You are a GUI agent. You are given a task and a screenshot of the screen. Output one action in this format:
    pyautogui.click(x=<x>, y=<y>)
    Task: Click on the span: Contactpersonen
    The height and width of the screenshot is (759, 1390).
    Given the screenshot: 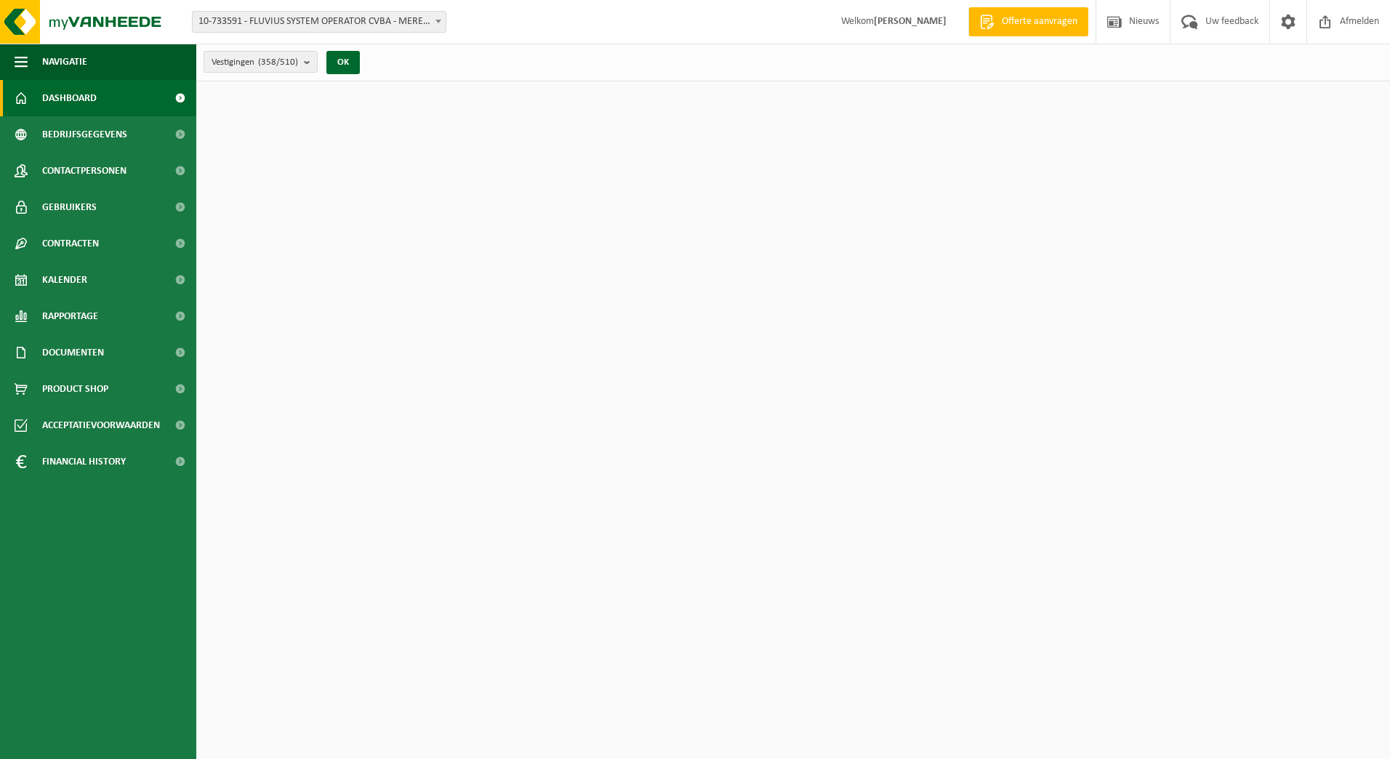 What is the action you would take?
    pyautogui.click(x=84, y=171)
    